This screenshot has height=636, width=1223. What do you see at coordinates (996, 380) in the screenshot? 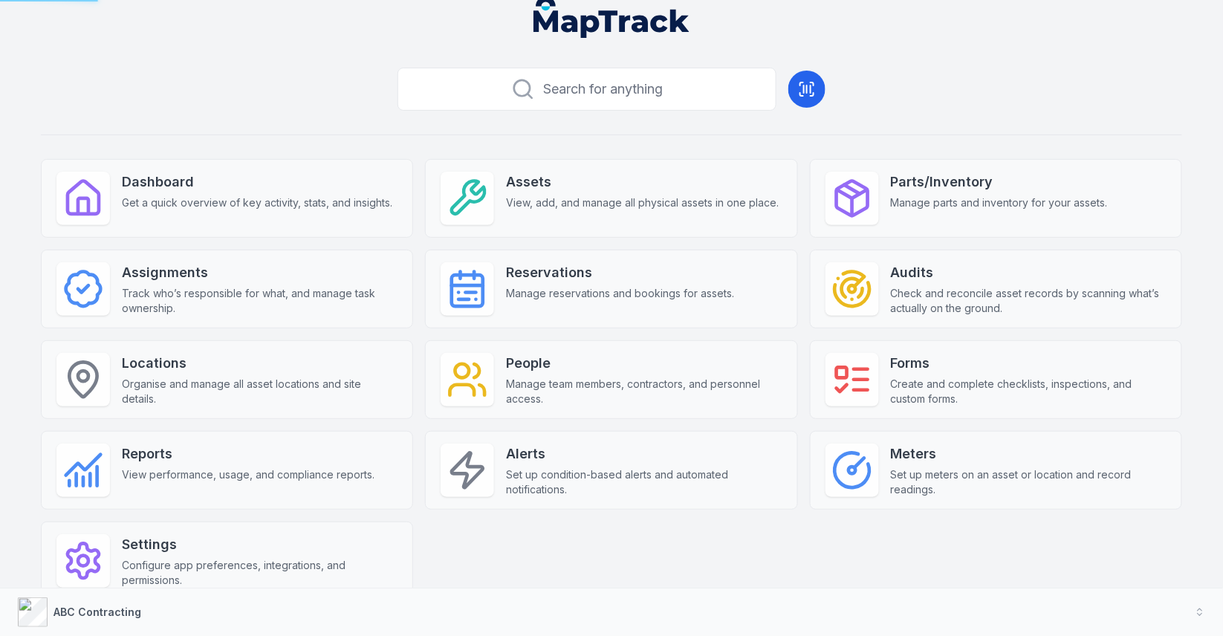
I see `a: FormsCreate and complete checklists, inspections, and custom forms.` at bounding box center [996, 380].